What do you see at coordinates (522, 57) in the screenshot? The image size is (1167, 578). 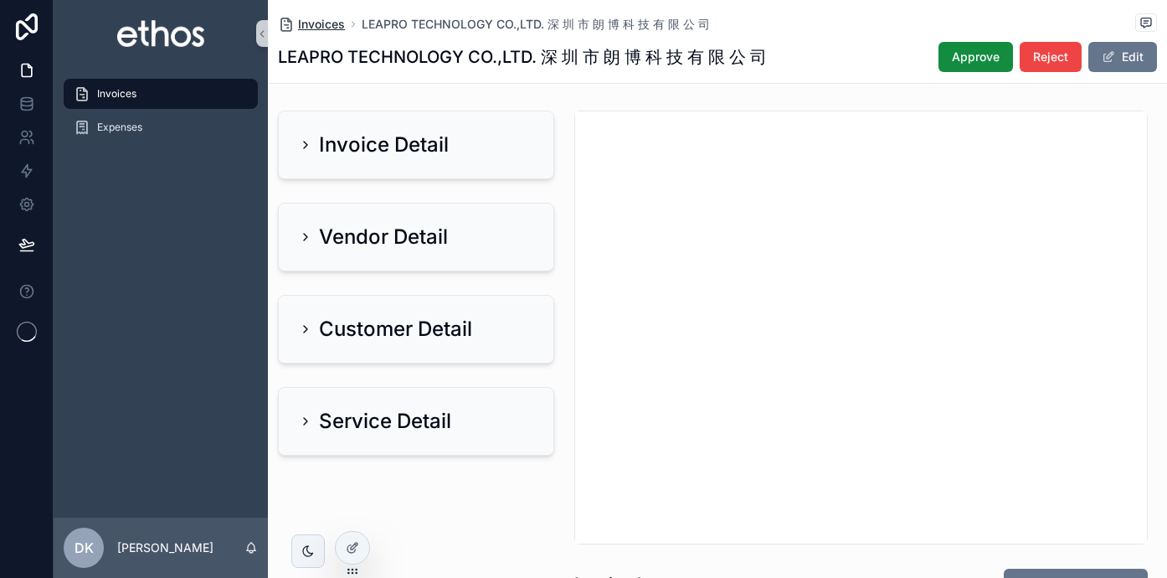 I see `h1: LEAPRO TECHNOLOGY CO.,LTD. 深 圳 市 朗 博 科 技 有 限 公 司` at bounding box center [522, 57].